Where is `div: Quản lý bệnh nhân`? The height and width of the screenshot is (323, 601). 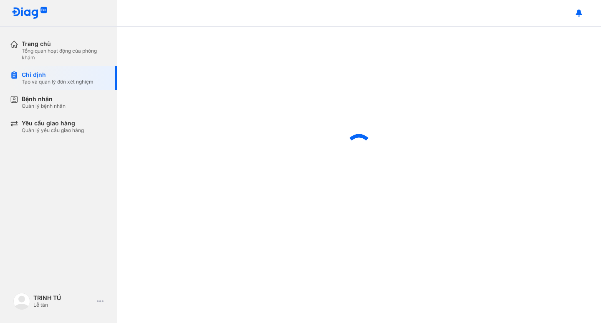 div: Quản lý bệnh nhân is located at coordinates (43, 106).